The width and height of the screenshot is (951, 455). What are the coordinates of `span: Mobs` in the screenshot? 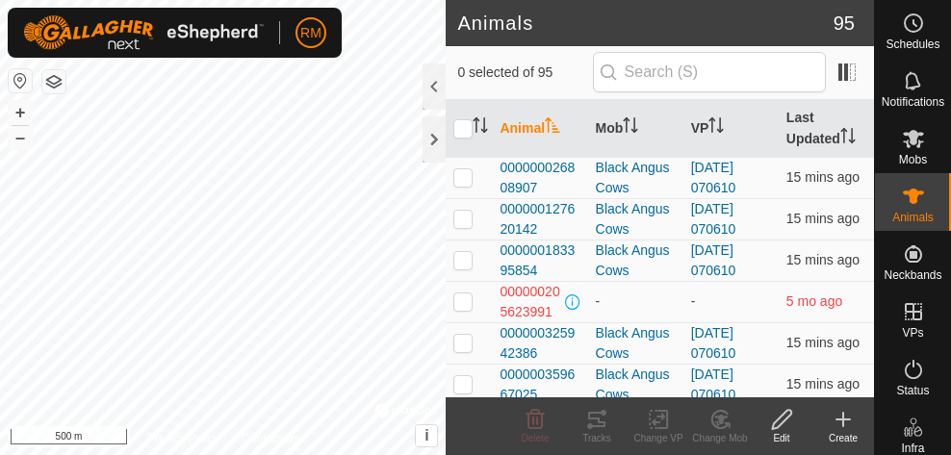 It's located at (912, 160).